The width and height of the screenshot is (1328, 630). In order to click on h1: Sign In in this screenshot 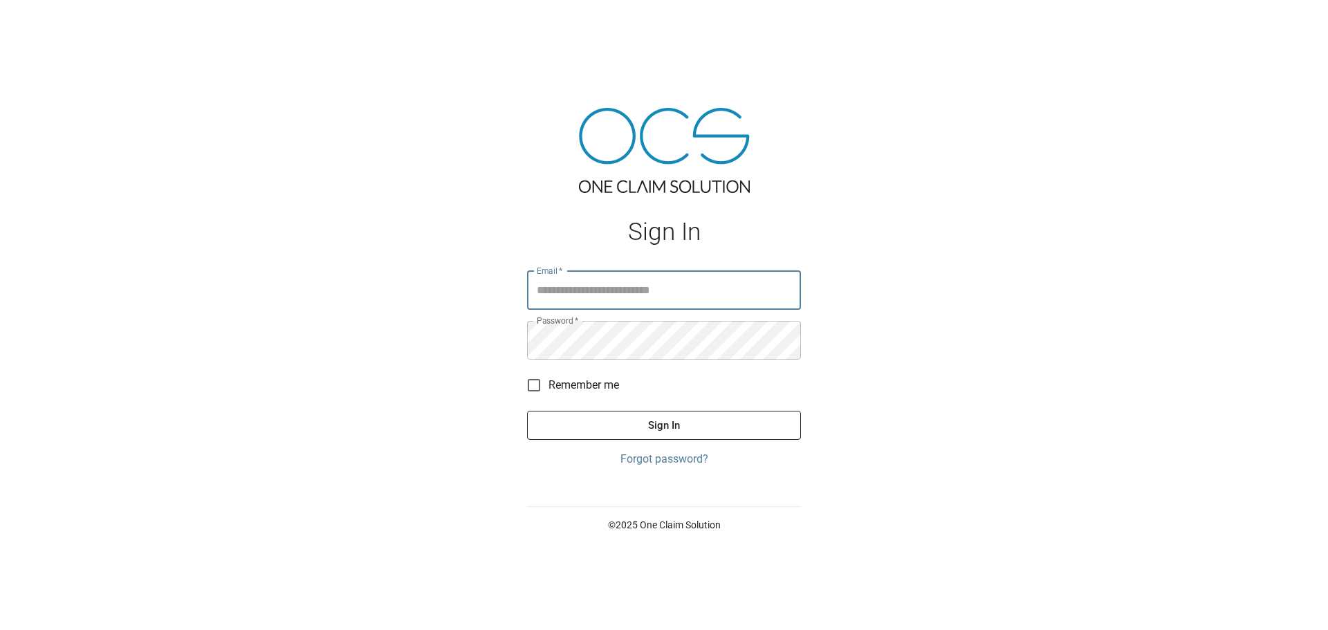, I will do `click(664, 232)`.